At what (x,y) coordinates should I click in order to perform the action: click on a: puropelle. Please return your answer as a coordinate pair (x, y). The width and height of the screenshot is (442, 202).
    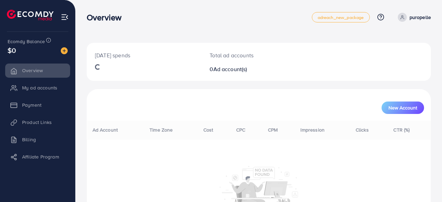
    Looking at the image, I should click on (413, 17).